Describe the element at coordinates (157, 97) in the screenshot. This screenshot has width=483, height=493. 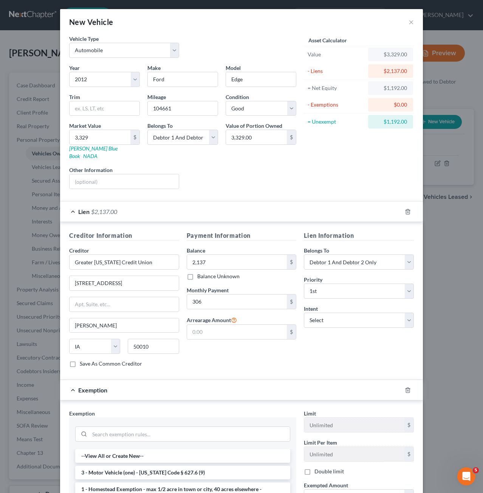
I see `label: Mileage` at that location.